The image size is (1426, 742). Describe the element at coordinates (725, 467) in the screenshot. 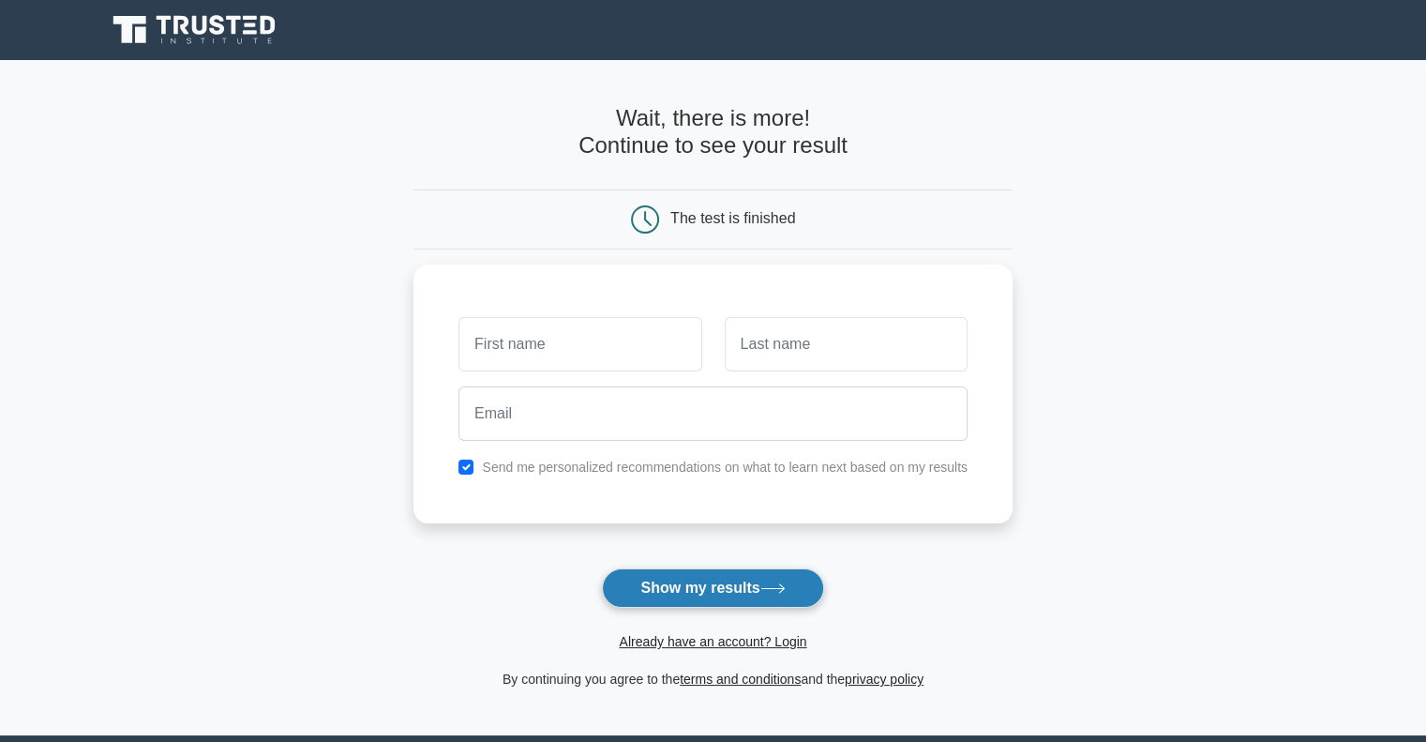

I see `label: Send me personalized recommendations on what to learn next based on my results` at that location.